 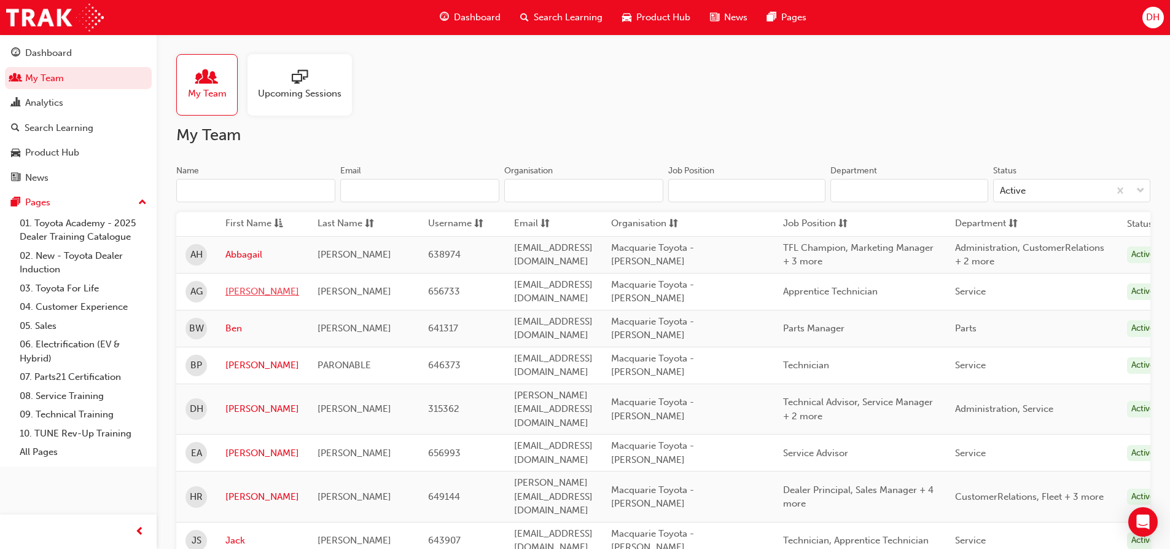 What do you see at coordinates (443, 328) in the screenshot?
I see `span: 641317` at bounding box center [443, 328].